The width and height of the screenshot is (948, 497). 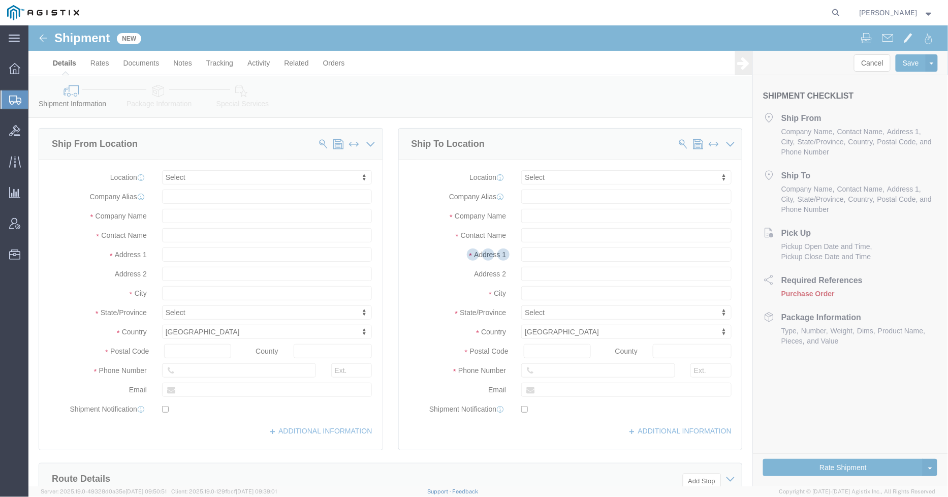 I want to click on span: Client: 2025.19.0-129fbcf, so click(x=224, y=491).